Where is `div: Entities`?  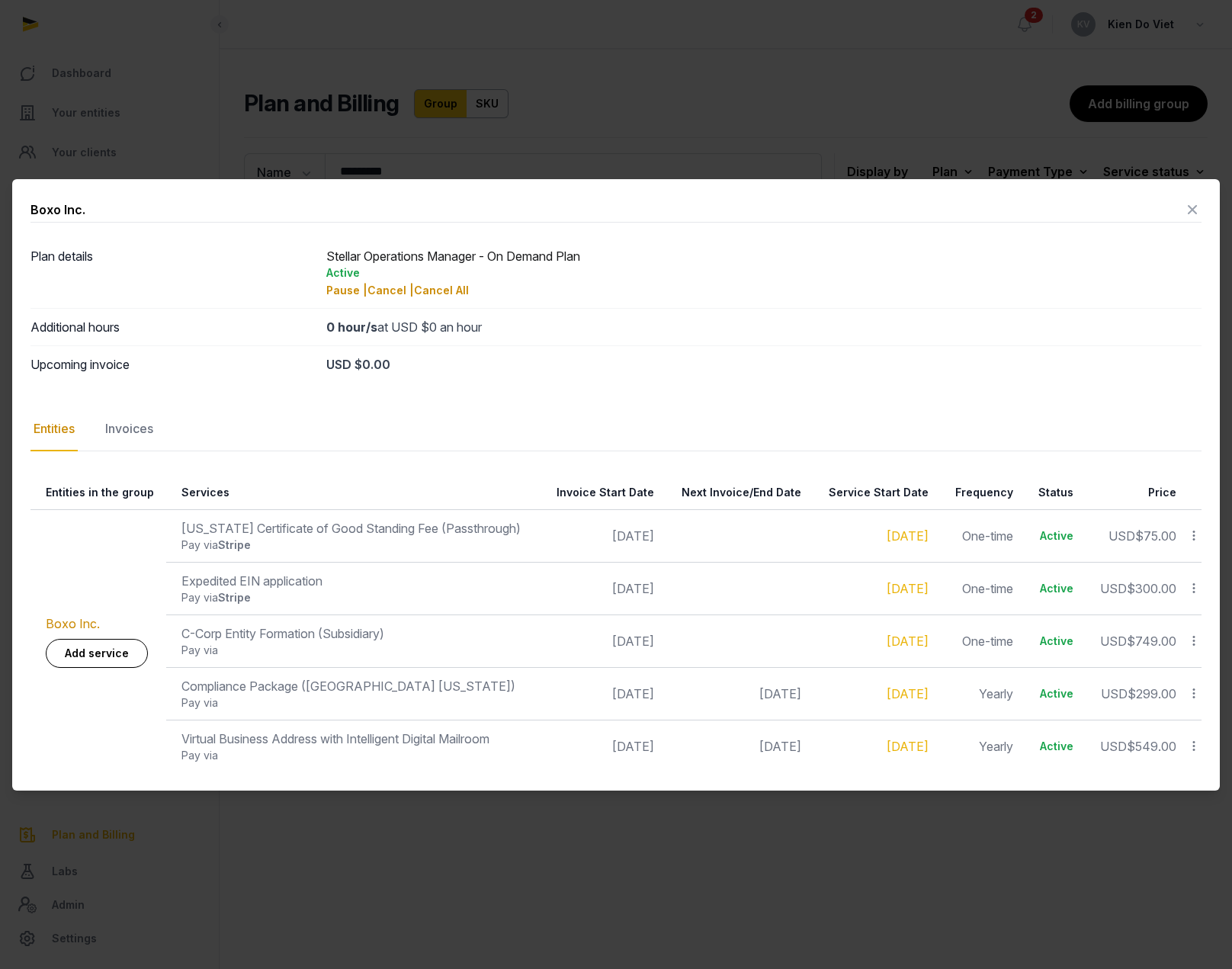
div: Entities is located at coordinates (54, 429).